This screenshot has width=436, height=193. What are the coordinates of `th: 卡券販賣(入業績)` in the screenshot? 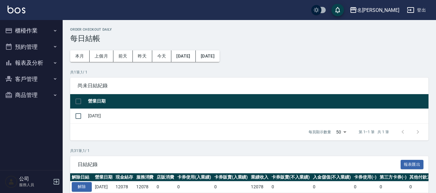 It's located at (231, 178).